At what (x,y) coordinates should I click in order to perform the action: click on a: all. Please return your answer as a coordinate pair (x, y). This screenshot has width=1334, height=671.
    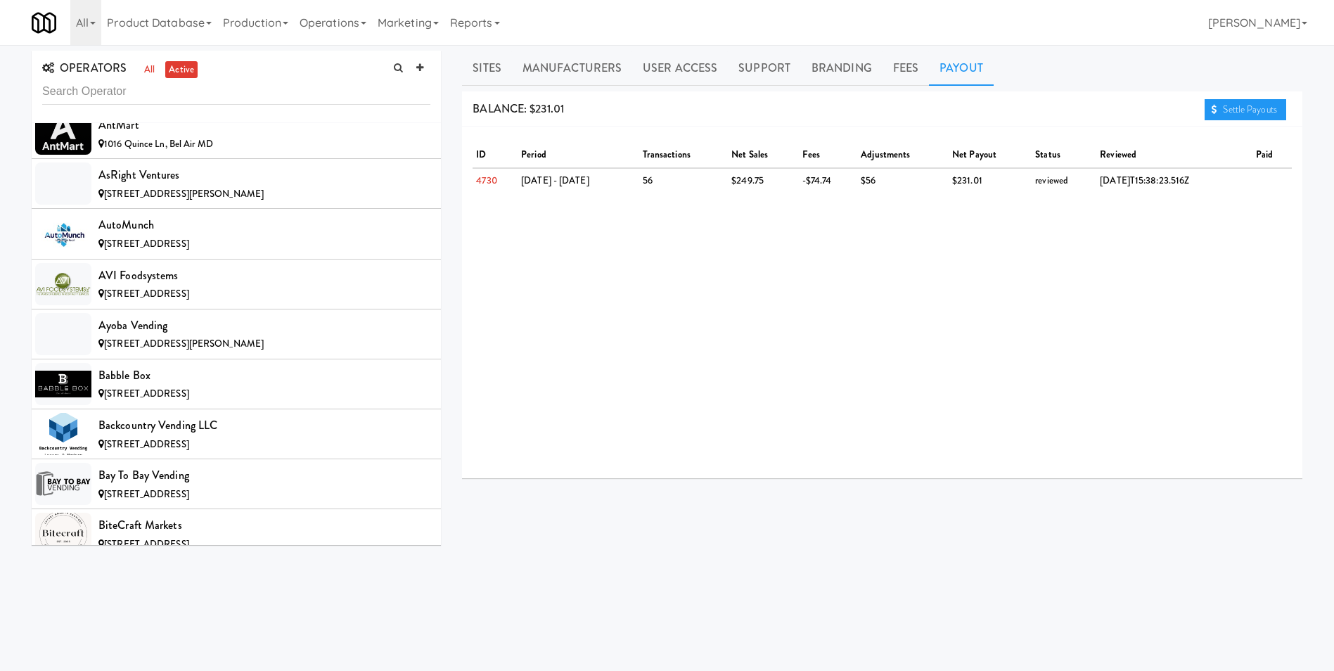
    Looking at the image, I should click on (149, 70).